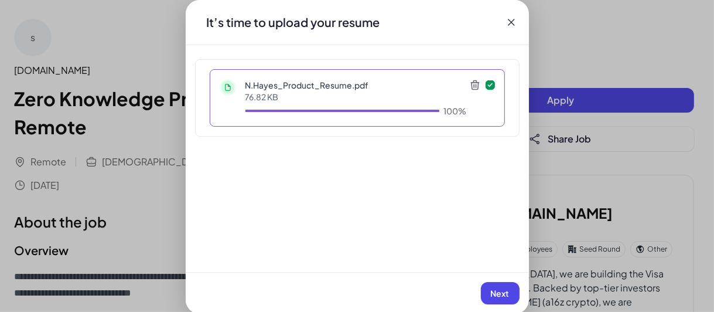  I want to click on div: 100%, so click(455, 111).